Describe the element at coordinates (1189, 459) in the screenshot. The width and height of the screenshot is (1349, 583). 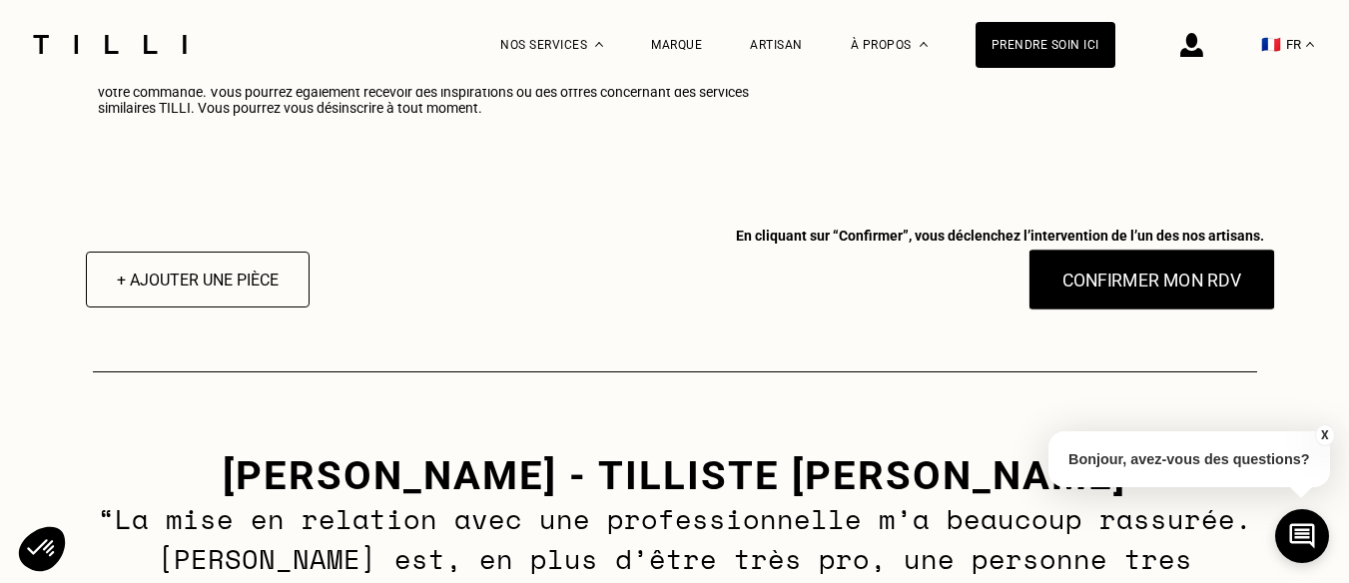
I see `p: Bonjour, avez-vous des questions?` at that location.